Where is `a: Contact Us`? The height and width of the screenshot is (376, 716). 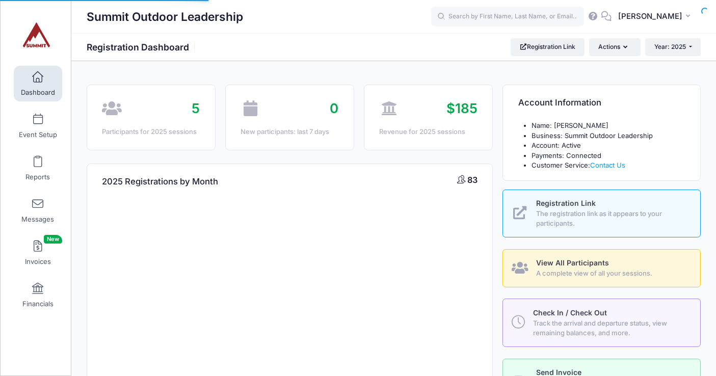
a: Contact Us is located at coordinates (607, 165).